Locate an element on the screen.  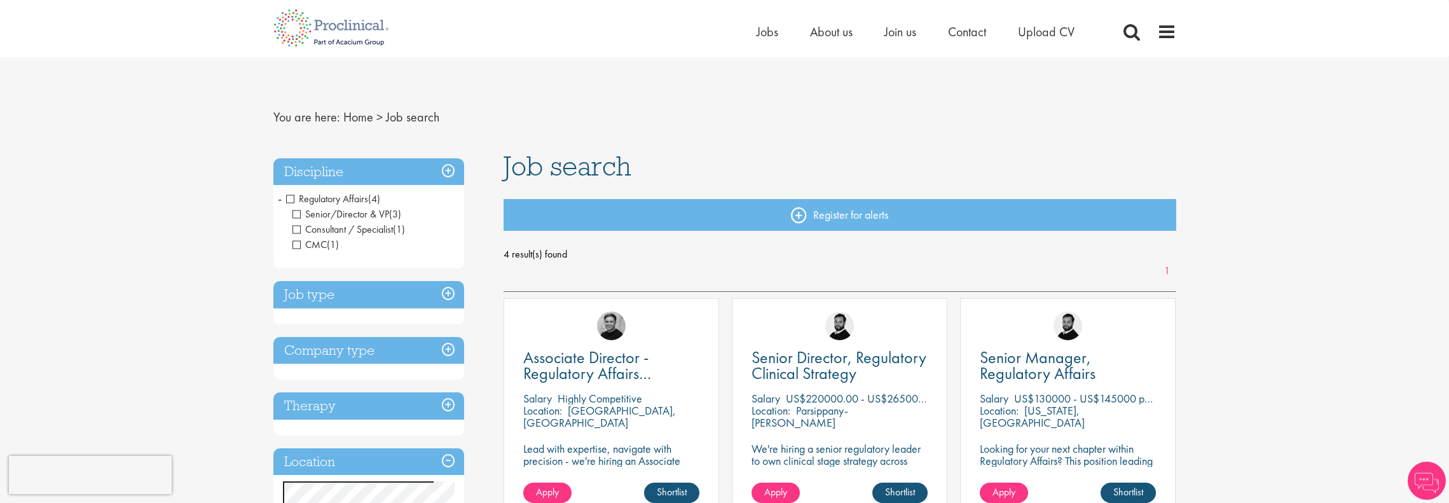
a: breadcrumb link is located at coordinates (358, 117).